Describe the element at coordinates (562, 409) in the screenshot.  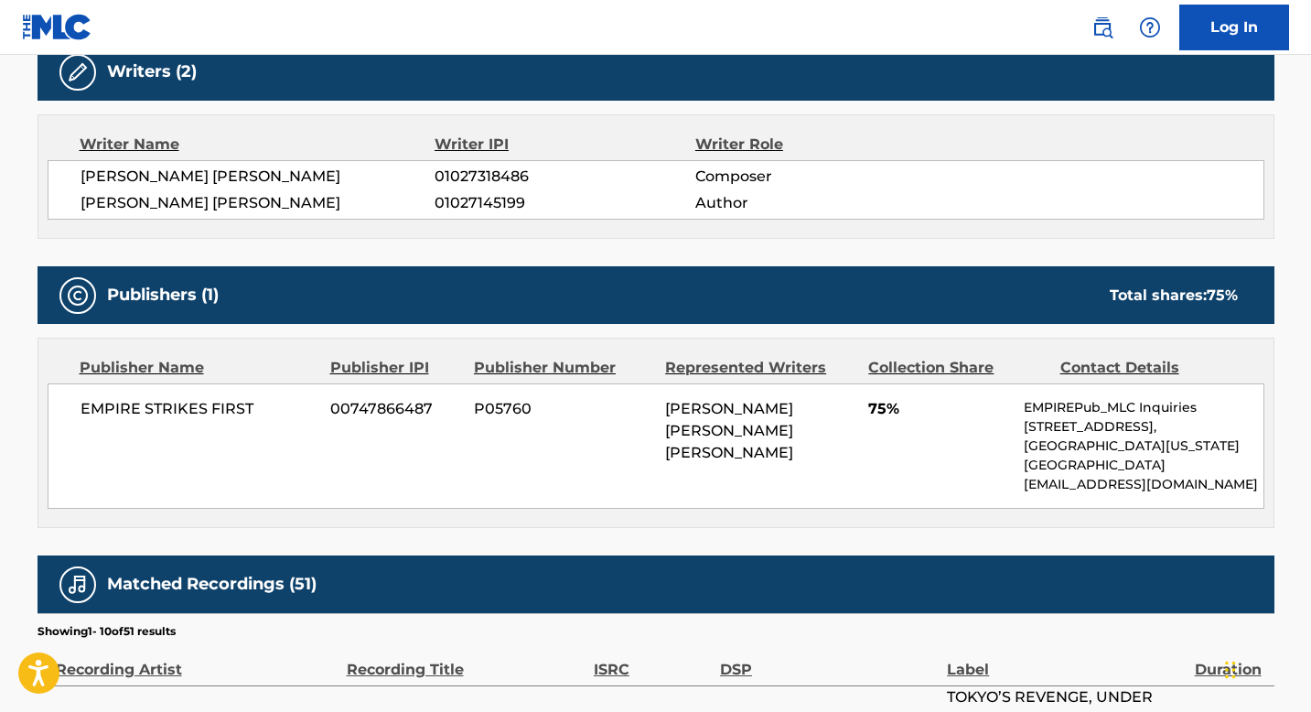
I see `span: P05760` at that location.